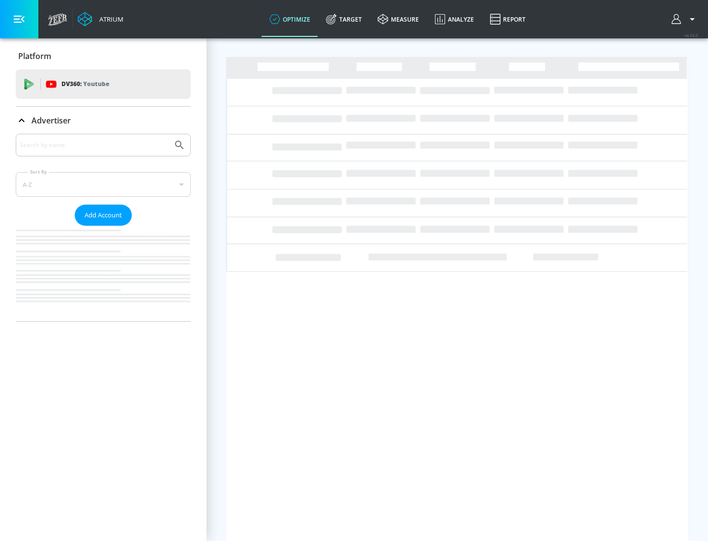 The image size is (708, 541). Describe the element at coordinates (103, 215) in the screenshot. I see `button: Add Account` at that location.